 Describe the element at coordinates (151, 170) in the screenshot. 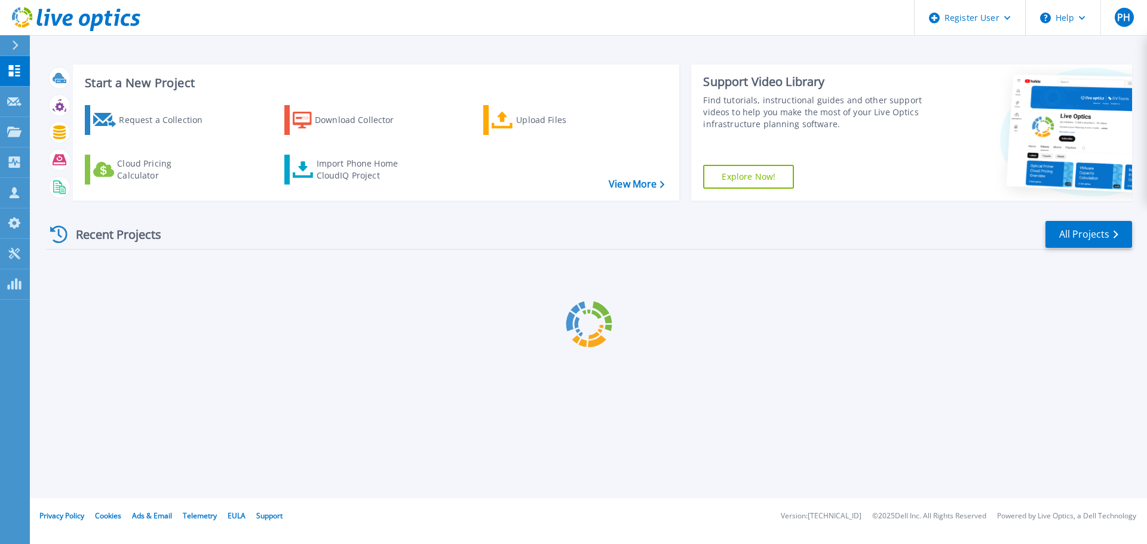

I see `a: Cloud Pricing Calculator` at that location.